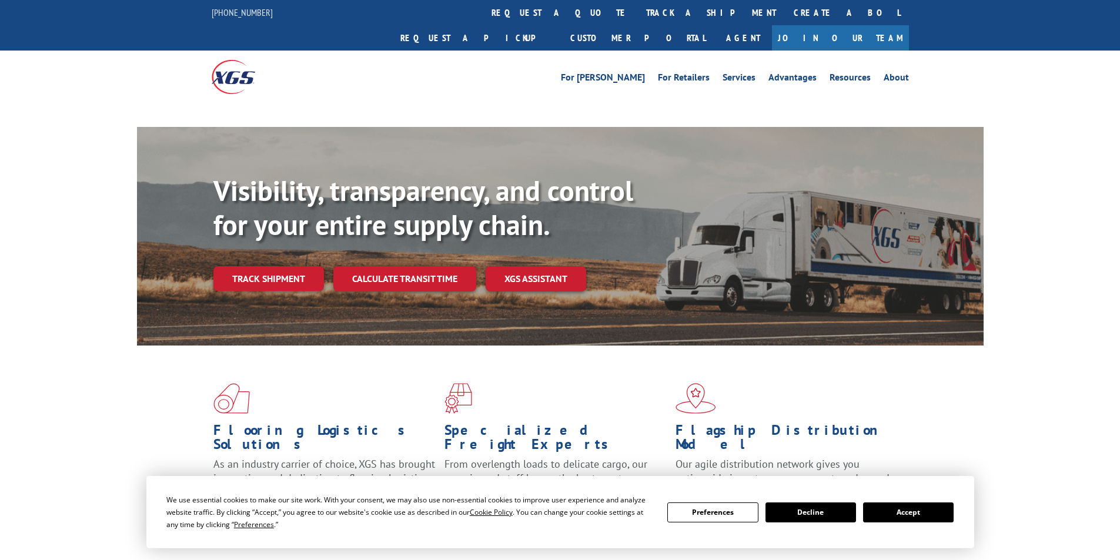 This screenshot has height=560, width=1120. I want to click on b: Visibility, transparency, and control for your entire supply chain., so click(423, 208).